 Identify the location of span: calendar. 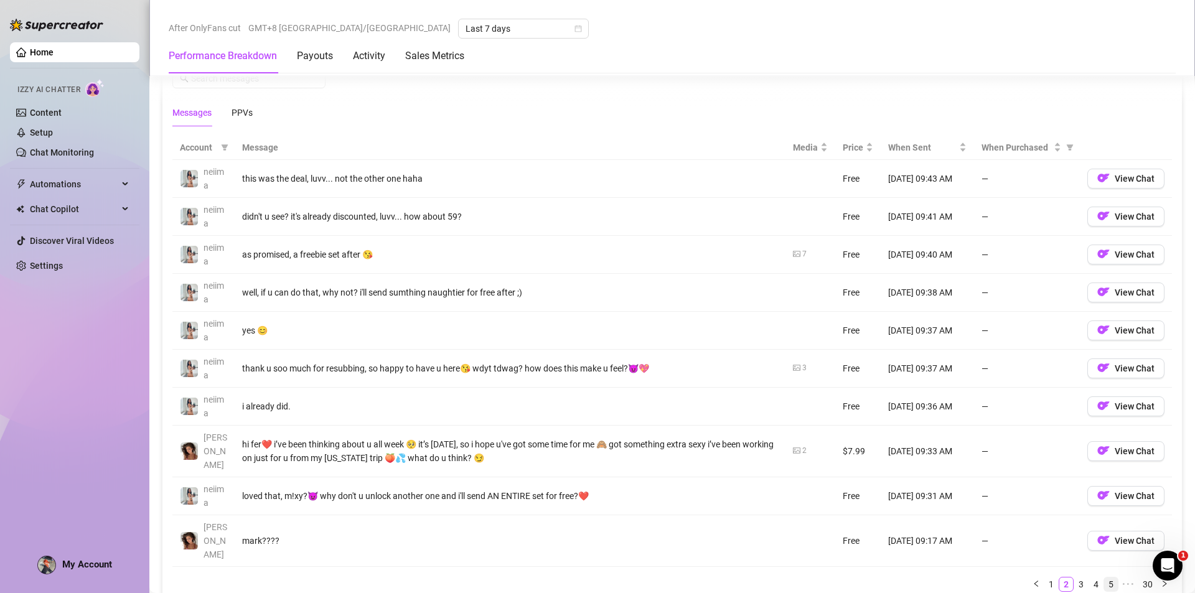
(578, 29).